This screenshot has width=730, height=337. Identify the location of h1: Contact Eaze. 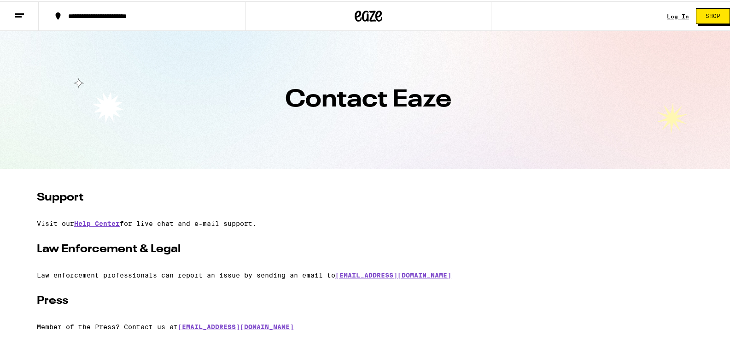
(369, 99).